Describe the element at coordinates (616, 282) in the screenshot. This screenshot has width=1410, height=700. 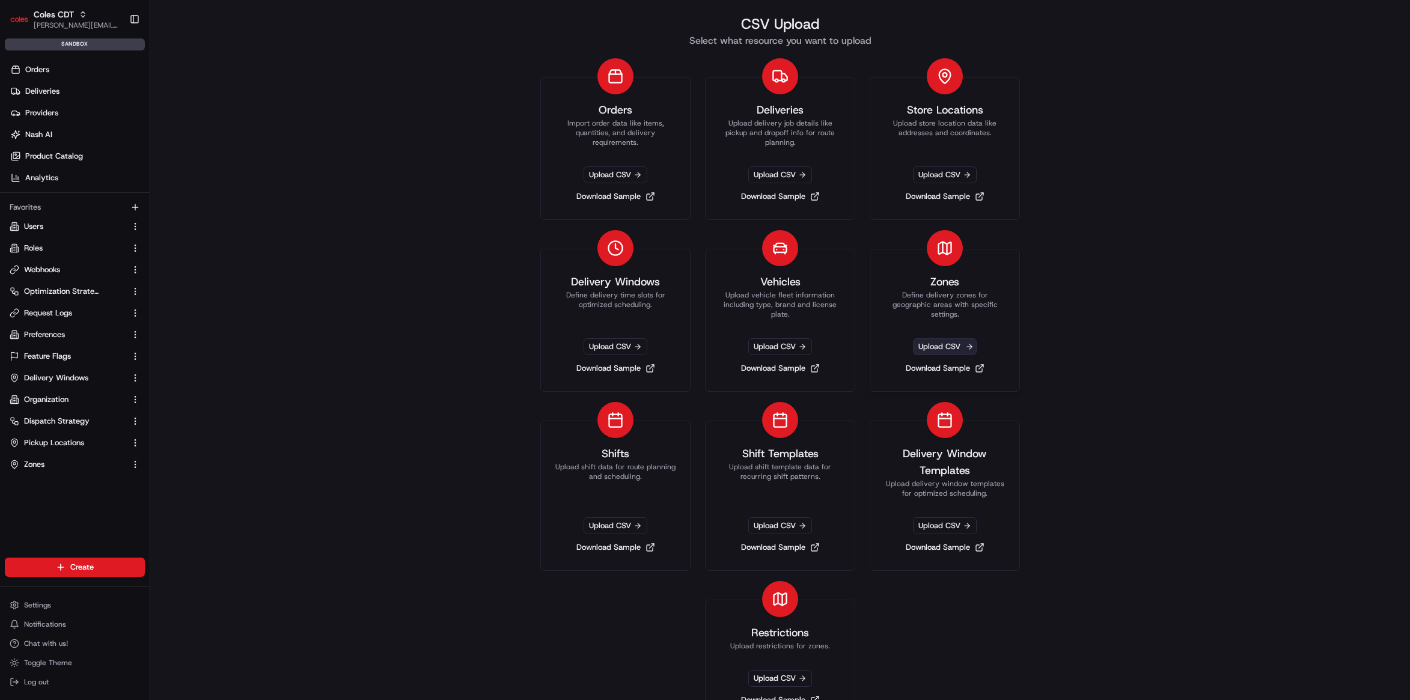
I see `h3: Delivery Windows` at that location.